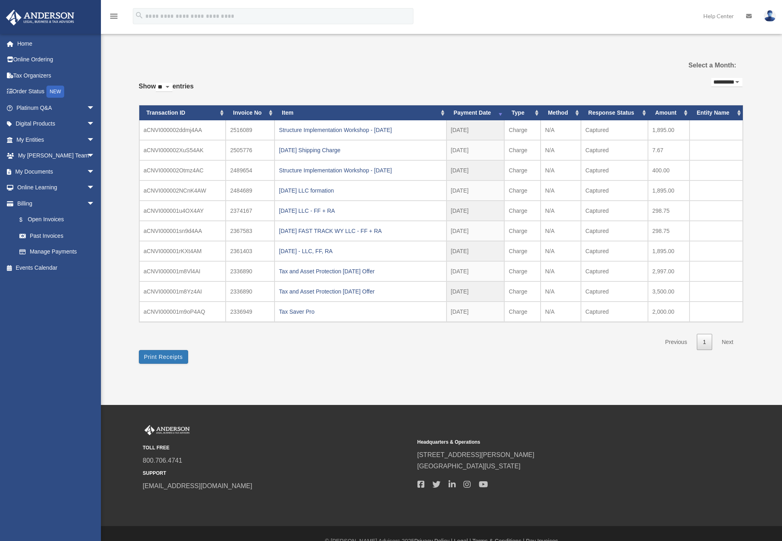  I want to click on button: Print Receipts, so click(163, 357).